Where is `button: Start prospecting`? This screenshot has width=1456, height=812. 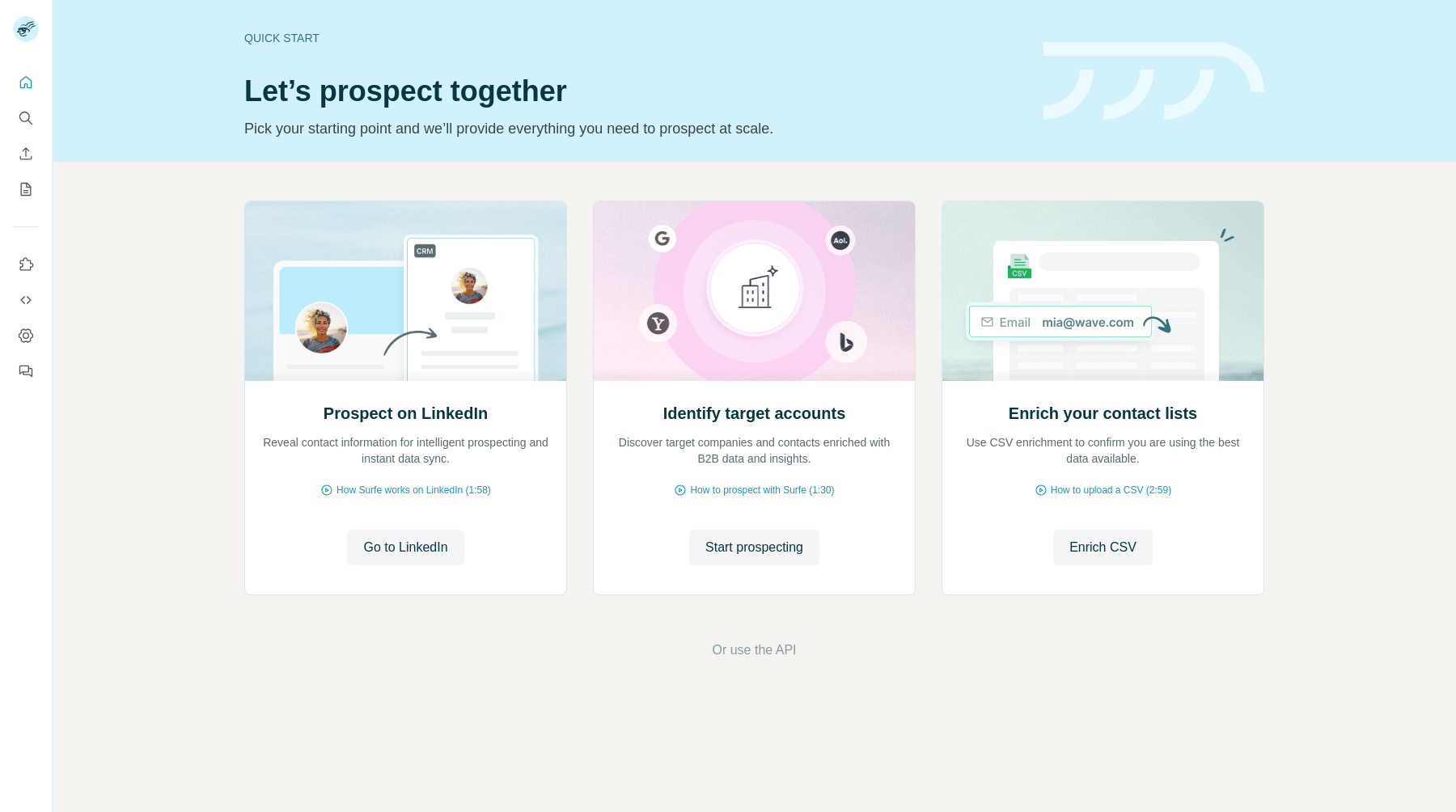 button: Start prospecting is located at coordinates (754, 547).